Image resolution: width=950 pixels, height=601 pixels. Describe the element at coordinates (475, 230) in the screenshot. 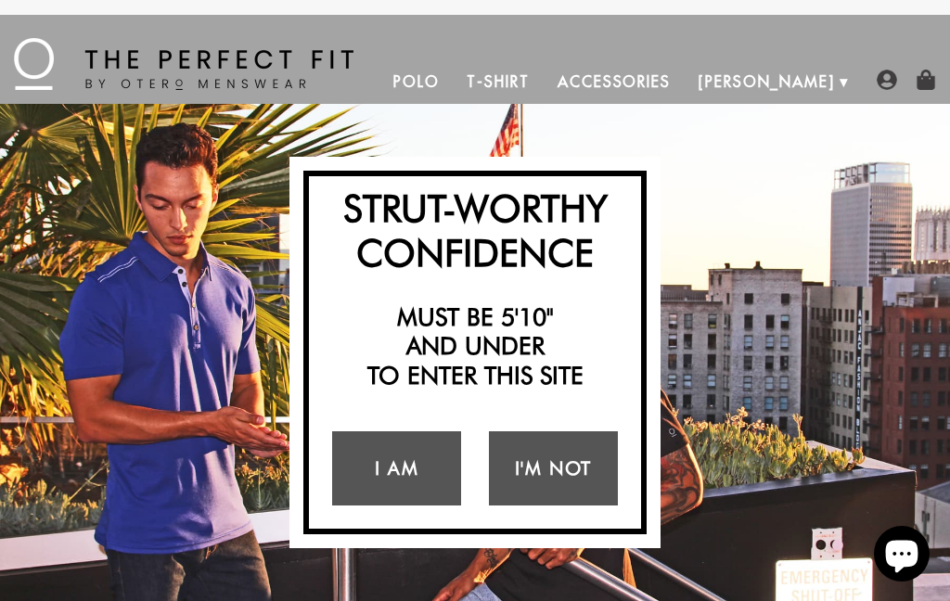

I see `h2: Strut-Worthy Confidence` at that location.